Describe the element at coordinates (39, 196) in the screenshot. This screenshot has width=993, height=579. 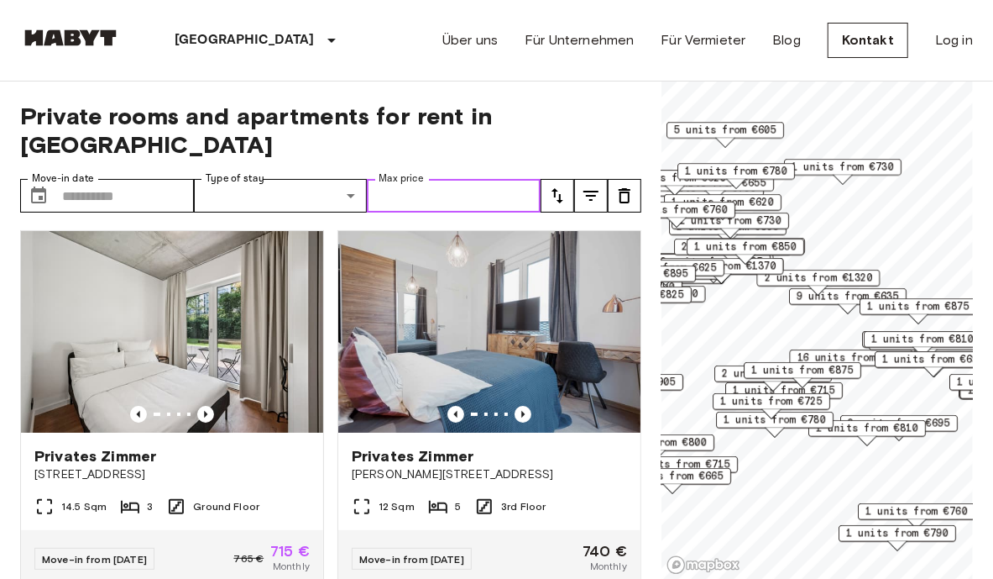
I see `button: Choose date` at that location.